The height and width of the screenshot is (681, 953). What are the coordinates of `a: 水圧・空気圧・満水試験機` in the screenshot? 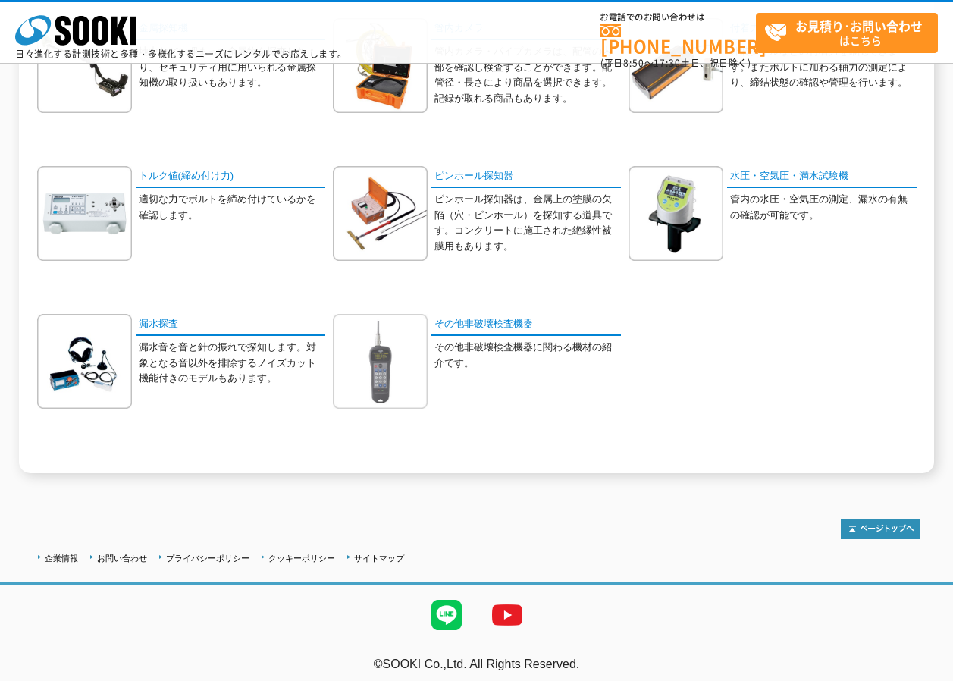 It's located at (822, 177).